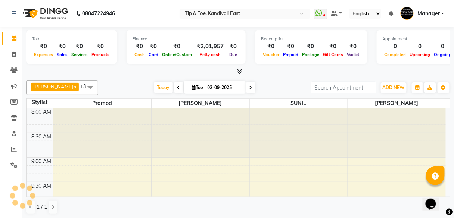 The height and width of the screenshot is (218, 454). I want to click on span: Card, so click(153, 55).